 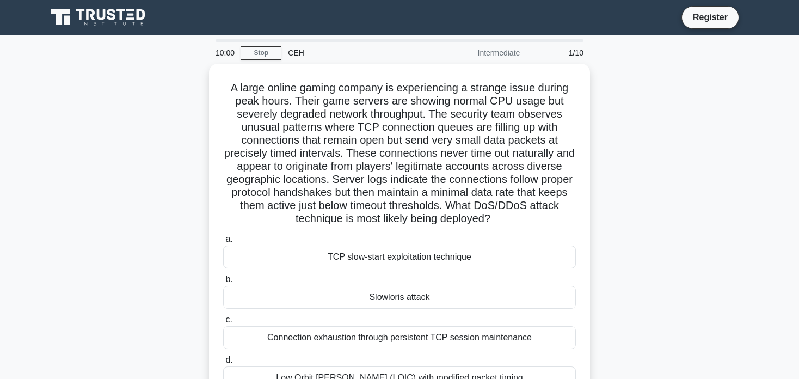 What do you see at coordinates (710, 17) in the screenshot?
I see `a: Register` at bounding box center [710, 17].